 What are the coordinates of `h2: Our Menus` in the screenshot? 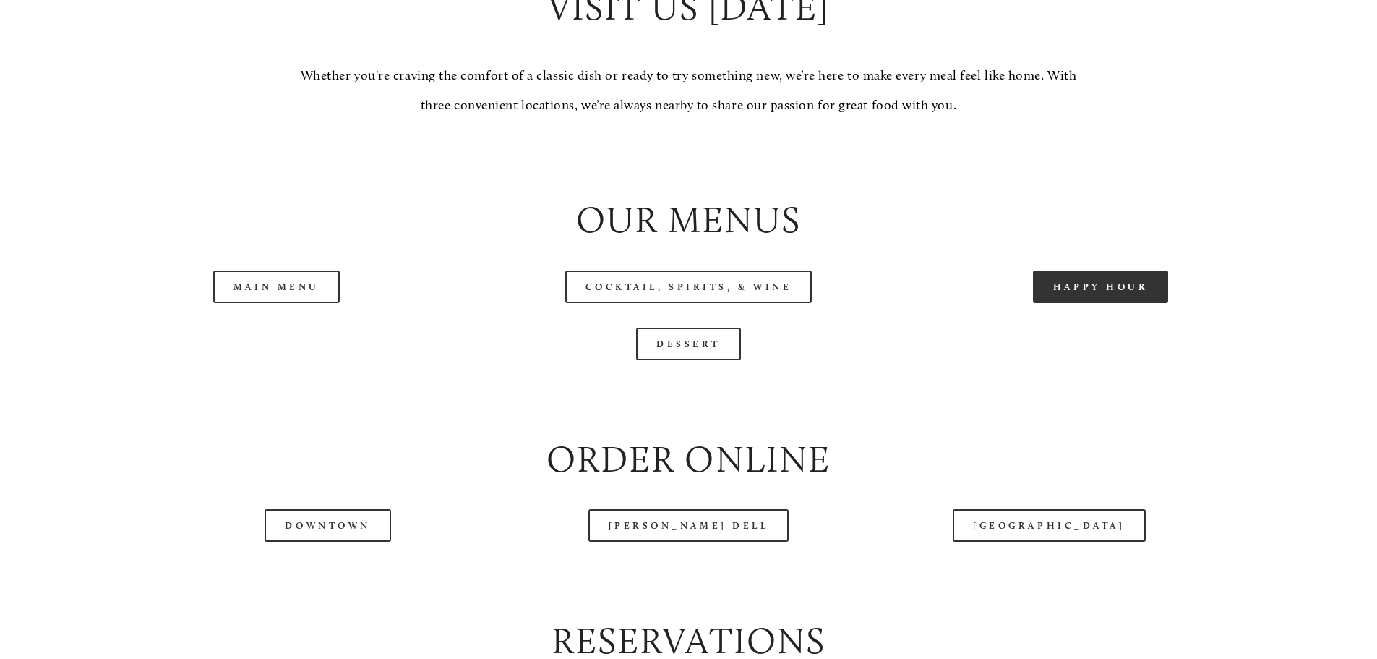 It's located at (688, 220).